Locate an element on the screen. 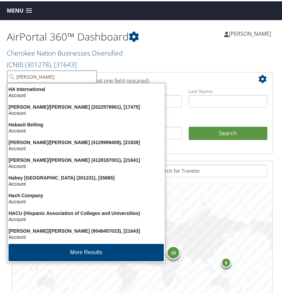 This screenshot has height=295, width=282. div: Hach Company is located at coordinates (86, 194).